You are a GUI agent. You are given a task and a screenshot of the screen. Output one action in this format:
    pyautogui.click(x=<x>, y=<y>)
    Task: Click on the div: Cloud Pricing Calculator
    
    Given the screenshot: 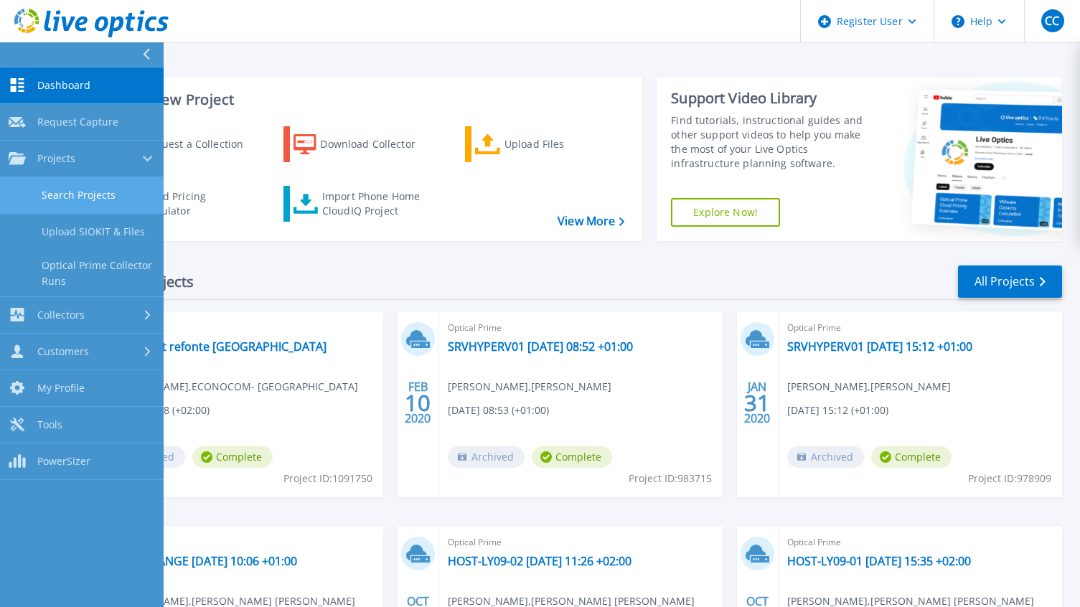 What is the action you would take?
    pyautogui.click(x=198, y=204)
    